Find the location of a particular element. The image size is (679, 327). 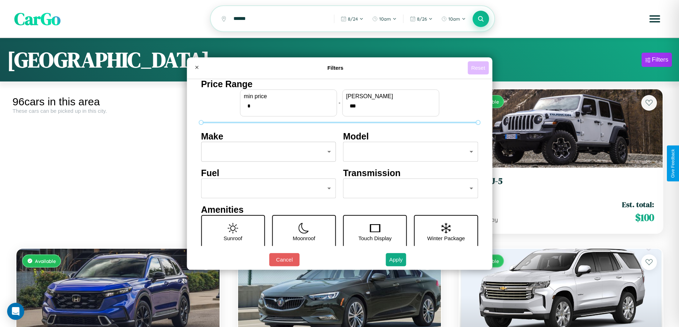

h4: Model is located at coordinates (410, 136).